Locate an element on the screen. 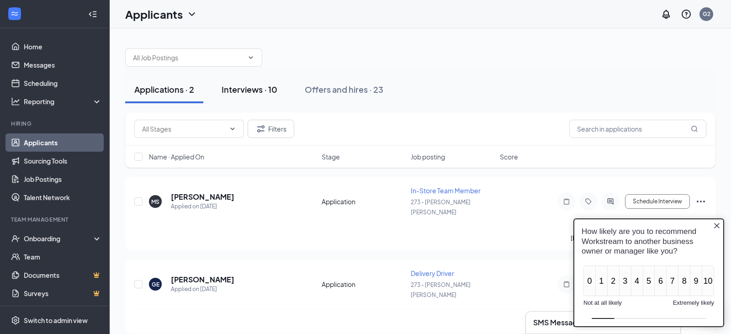 This screenshot has width=731, height=334. a: Sourcing Tools is located at coordinates (63, 161).